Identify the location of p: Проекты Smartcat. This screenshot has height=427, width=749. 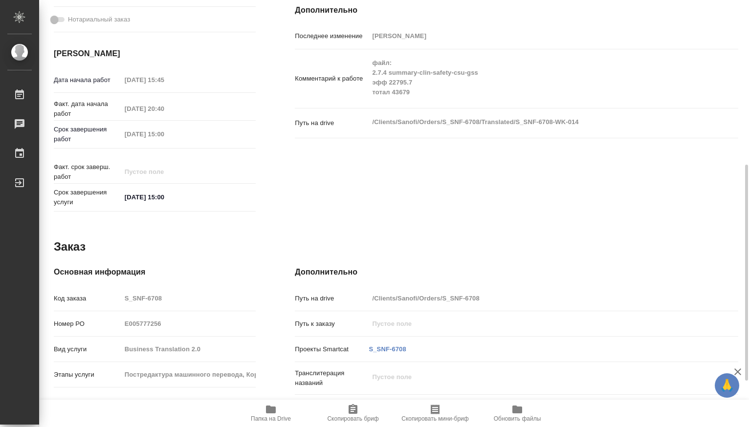
(331, 349).